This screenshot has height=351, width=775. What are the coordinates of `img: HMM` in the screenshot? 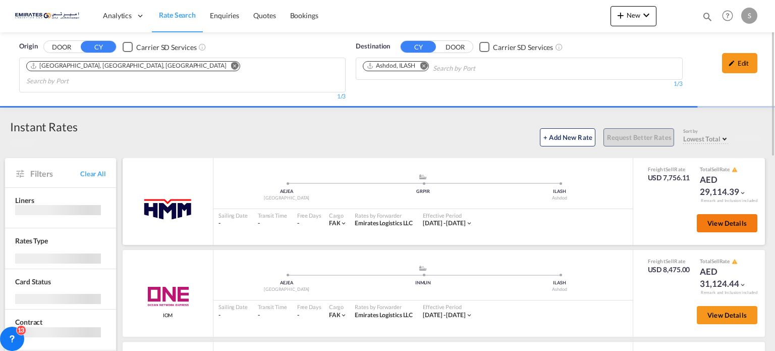 It's located at (168, 208).